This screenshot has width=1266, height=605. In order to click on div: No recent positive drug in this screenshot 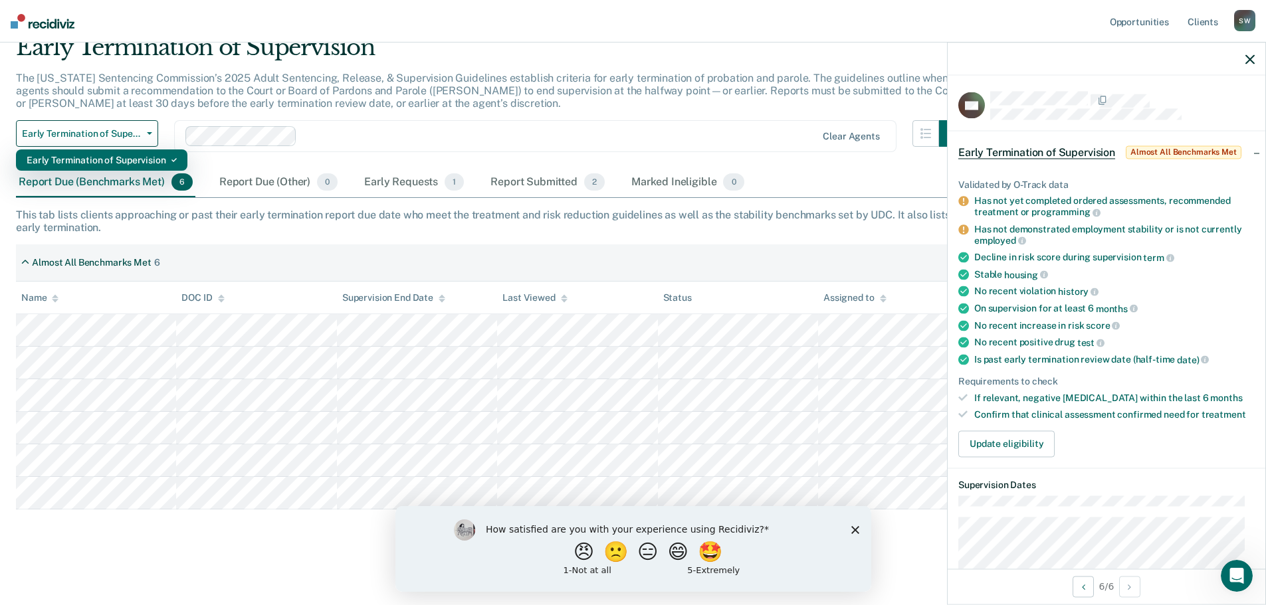, I will do `click(1114, 343)`.